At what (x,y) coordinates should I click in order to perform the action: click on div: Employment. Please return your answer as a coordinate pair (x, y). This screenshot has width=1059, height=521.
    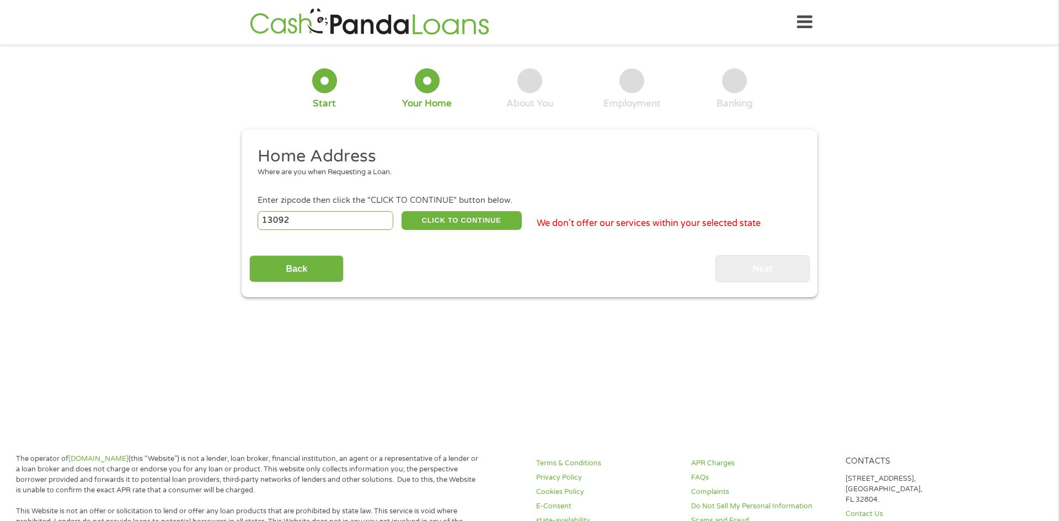
    Looking at the image, I should click on (632, 104).